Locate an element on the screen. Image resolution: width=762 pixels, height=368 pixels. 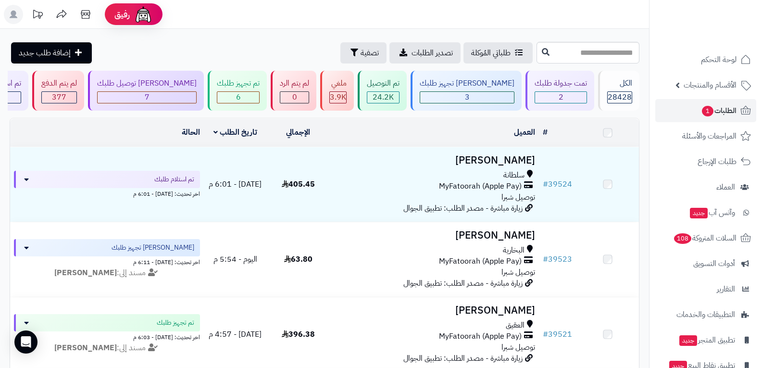
span: طلباتي المُوكلة is located at coordinates (491, 53).